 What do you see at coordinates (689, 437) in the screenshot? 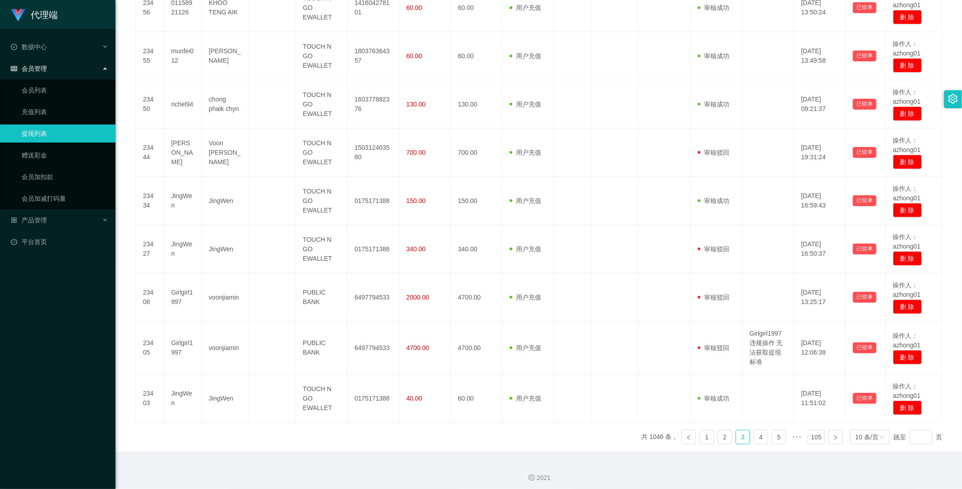
I see `i: 图标: left` at bounding box center [689, 437].